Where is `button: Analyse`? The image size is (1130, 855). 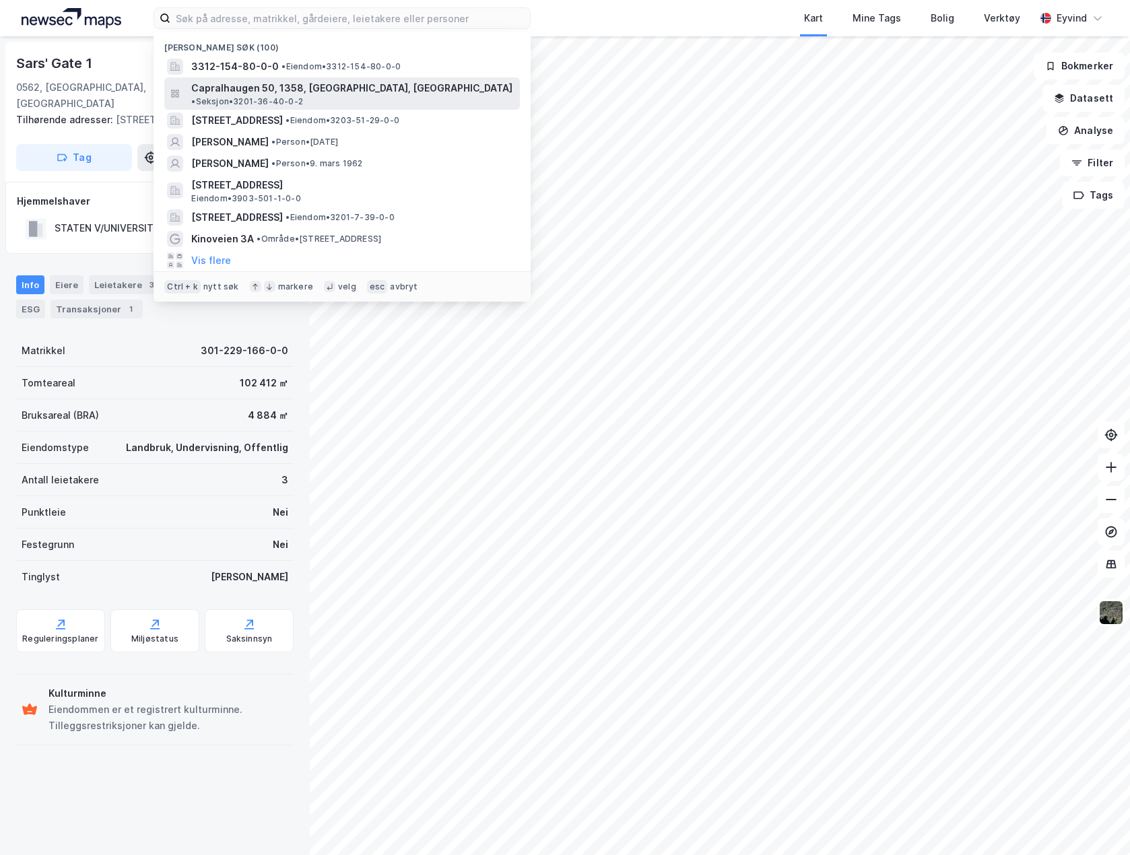
button: Analyse is located at coordinates (1086, 131).